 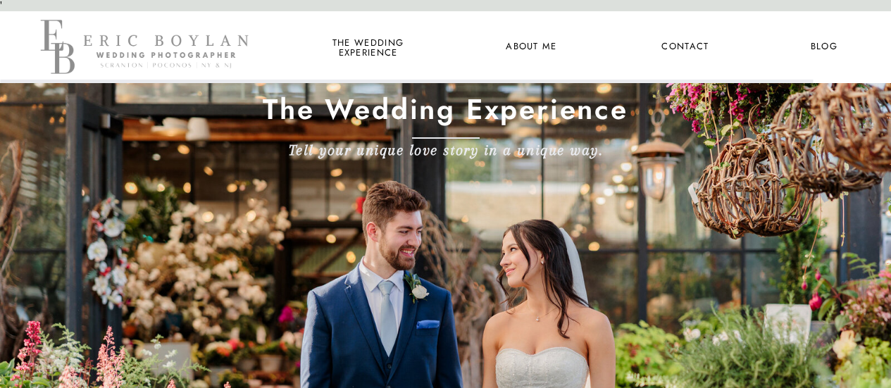 I want to click on nav: Blog, so click(x=824, y=47).